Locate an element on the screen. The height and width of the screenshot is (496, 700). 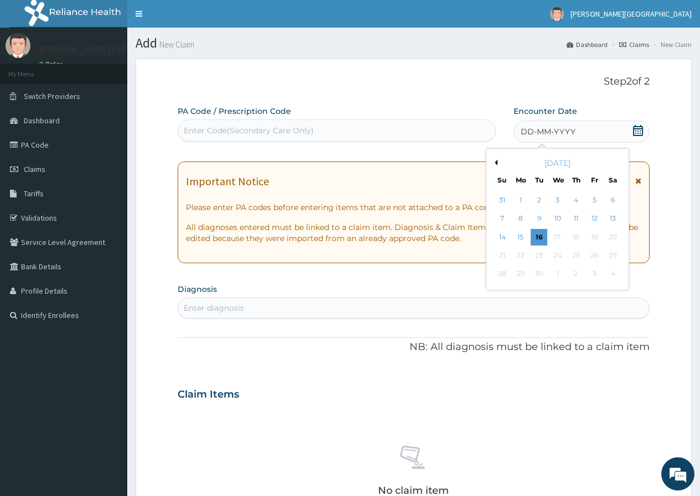
div: Choose Sunday, September 7th, 2025 is located at coordinates (502, 219).